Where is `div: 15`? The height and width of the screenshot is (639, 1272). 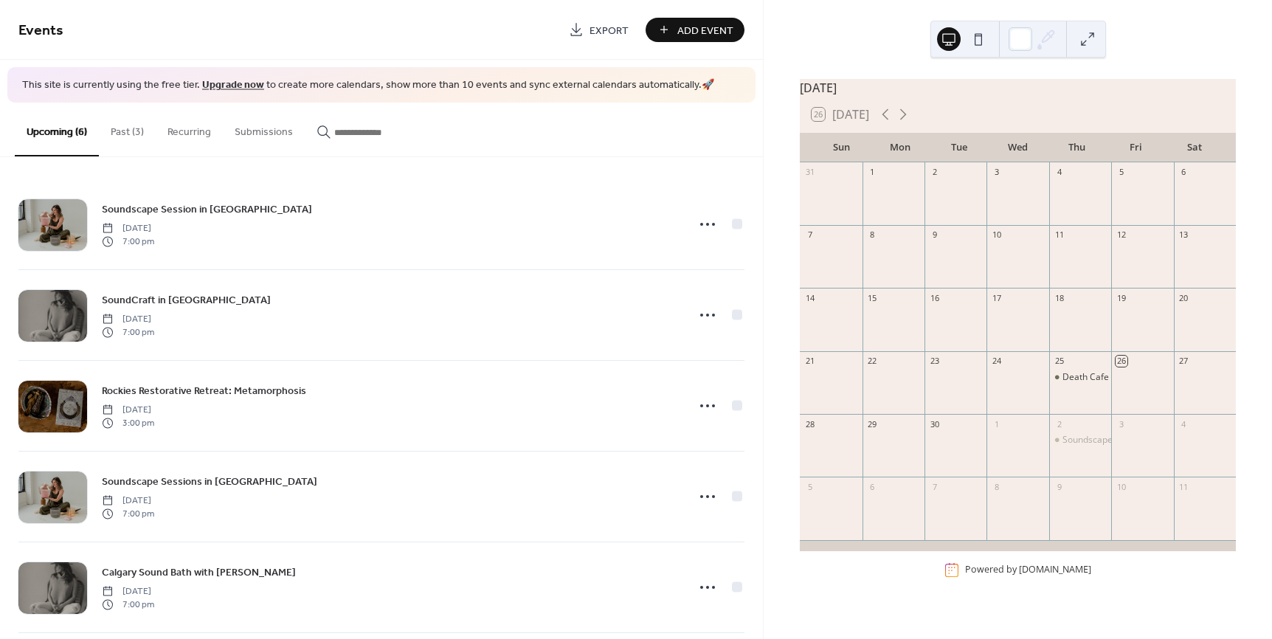 div: 15 is located at coordinates (872, 297).